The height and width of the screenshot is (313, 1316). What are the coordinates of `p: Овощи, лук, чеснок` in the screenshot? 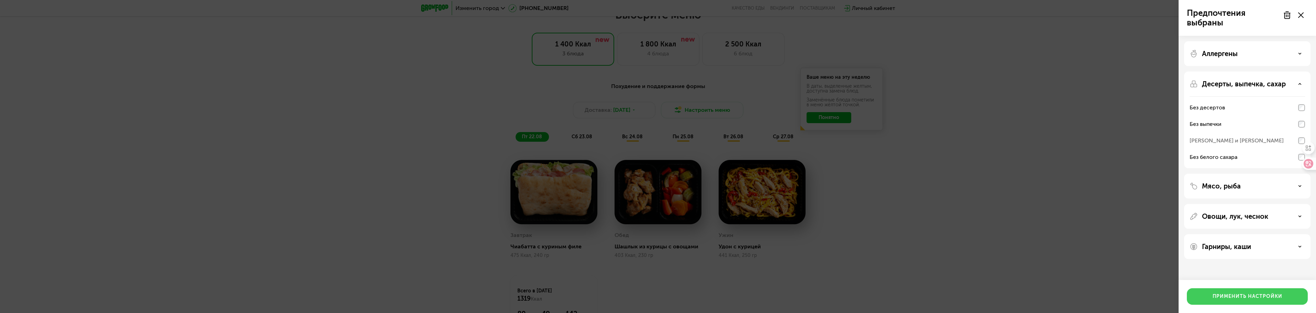 It's located at (1235, 216).